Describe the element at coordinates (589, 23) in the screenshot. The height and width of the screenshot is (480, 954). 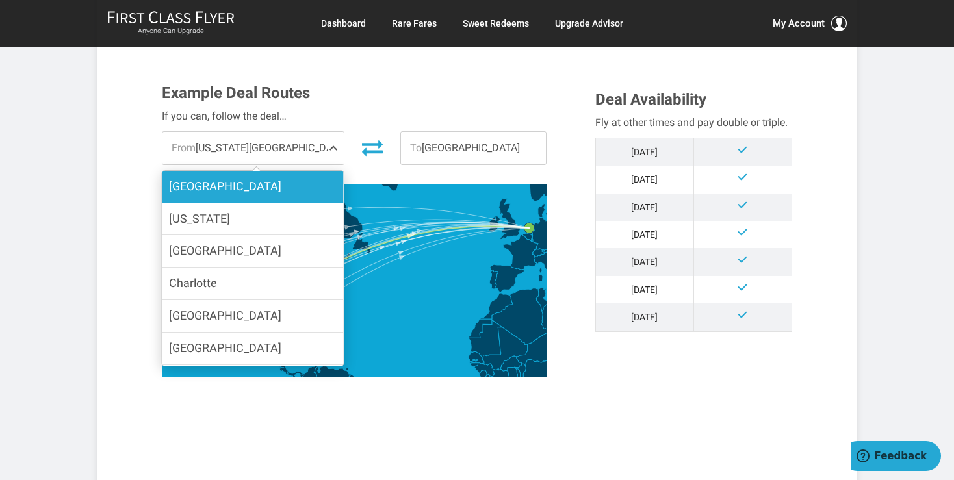
I see `a: Upgrade Advisor` at that location.